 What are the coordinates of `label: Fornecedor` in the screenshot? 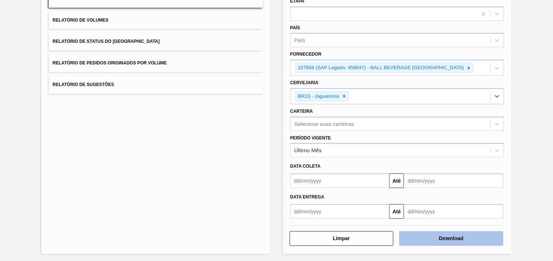 It's located at (306, 54).